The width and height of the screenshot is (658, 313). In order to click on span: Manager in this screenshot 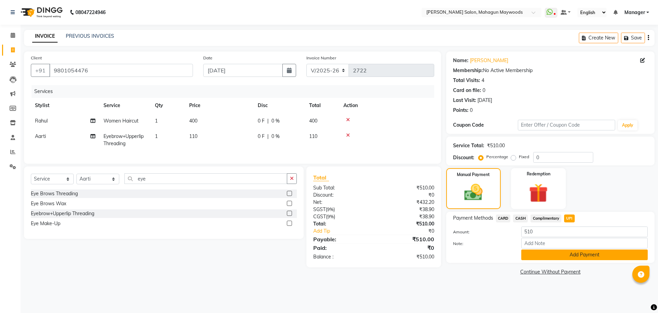, I will do `click(635, 12)`.